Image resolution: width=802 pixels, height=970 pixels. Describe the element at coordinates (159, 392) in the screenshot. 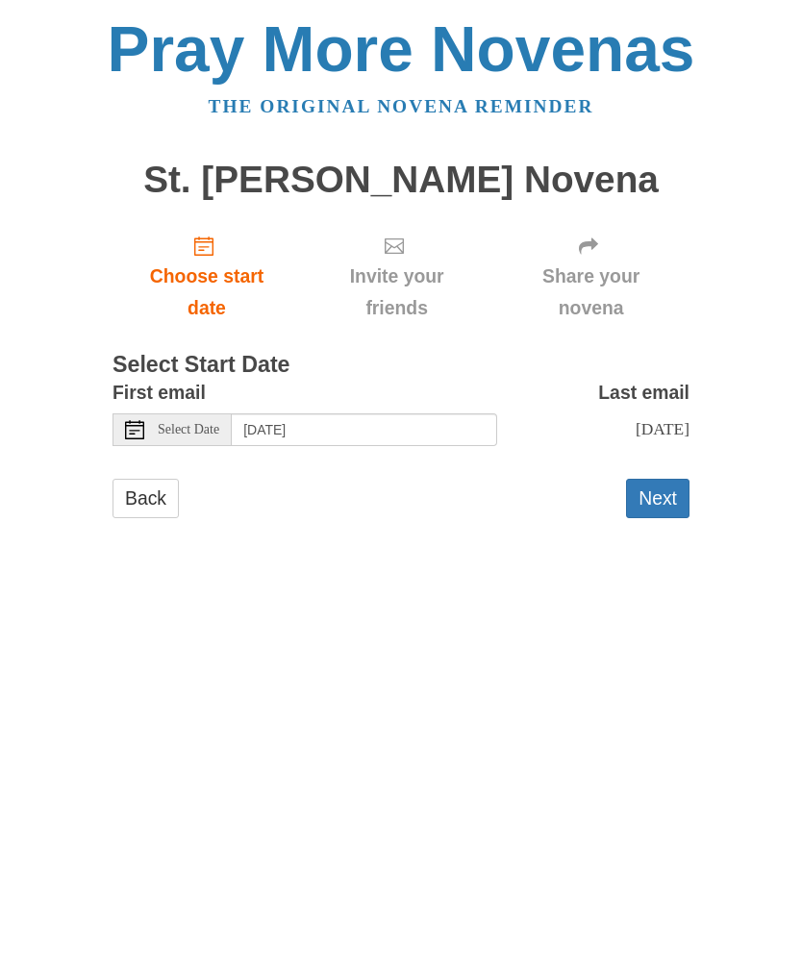

I see `label: First email` at that location.